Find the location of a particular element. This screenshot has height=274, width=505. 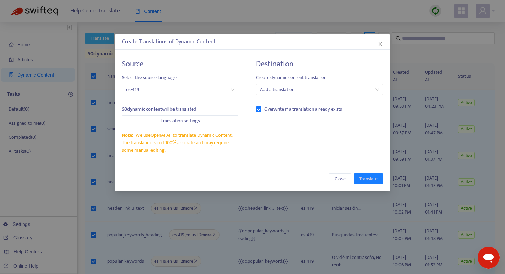

div: Create Translations of Dynamic Content is located at coordinates (252, 42).